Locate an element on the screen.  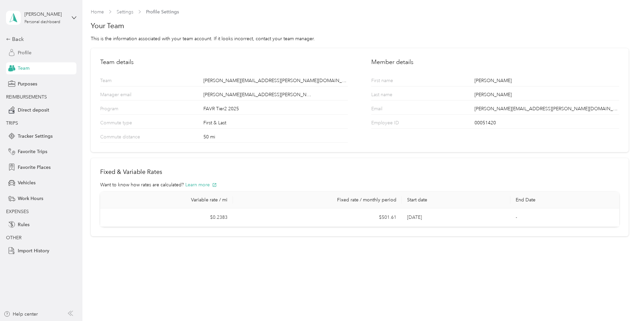
span: Purposes is located at coordinates (27, 84).